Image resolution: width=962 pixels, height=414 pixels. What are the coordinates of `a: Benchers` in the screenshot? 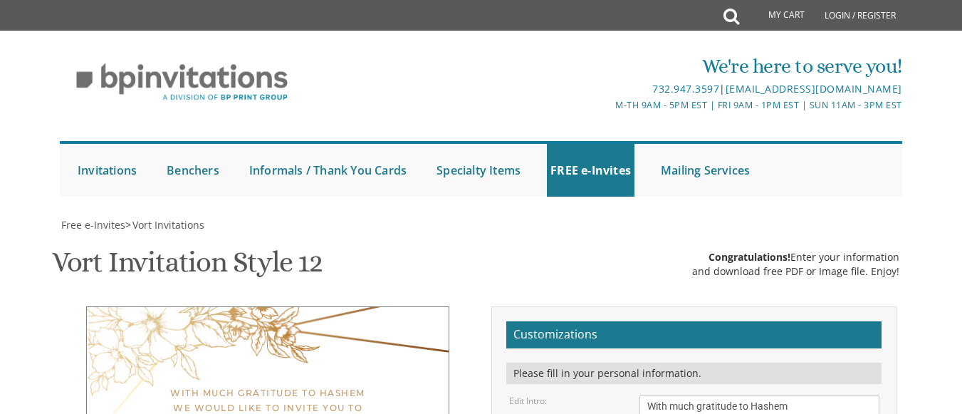 It's located at (193, 170).